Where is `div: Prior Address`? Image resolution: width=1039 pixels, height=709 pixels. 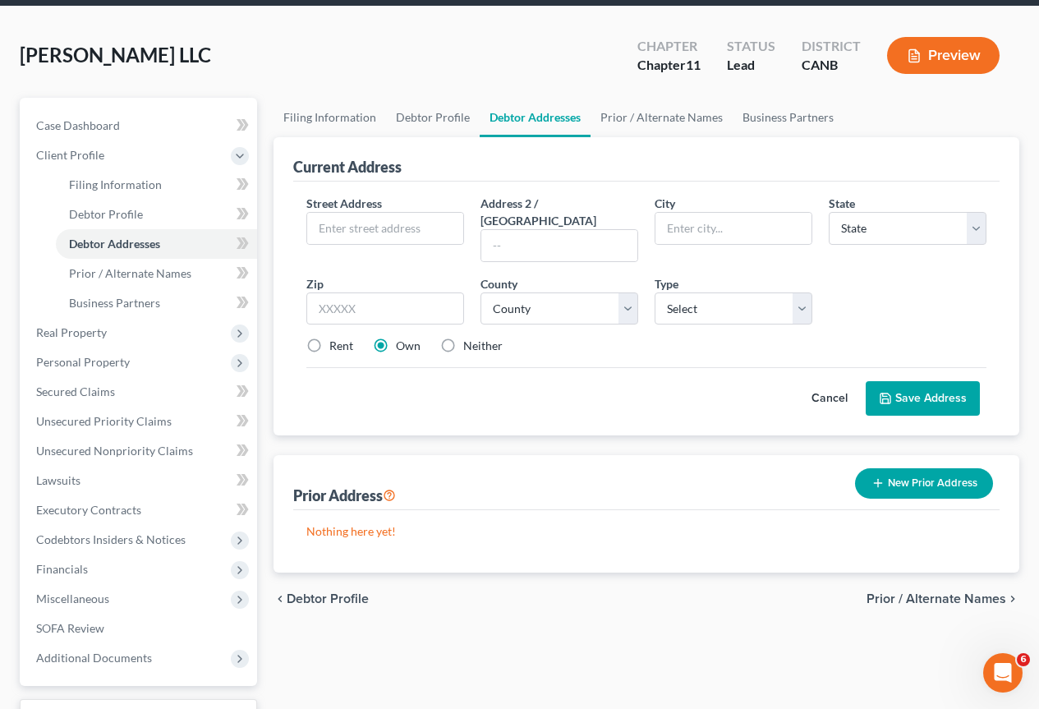 div: Prior Address is located at coordinates (344, 495).